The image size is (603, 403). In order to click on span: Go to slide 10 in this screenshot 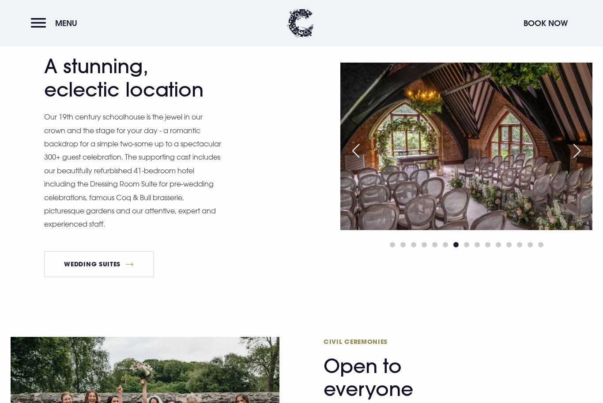, I will do `click(488, 245)`.